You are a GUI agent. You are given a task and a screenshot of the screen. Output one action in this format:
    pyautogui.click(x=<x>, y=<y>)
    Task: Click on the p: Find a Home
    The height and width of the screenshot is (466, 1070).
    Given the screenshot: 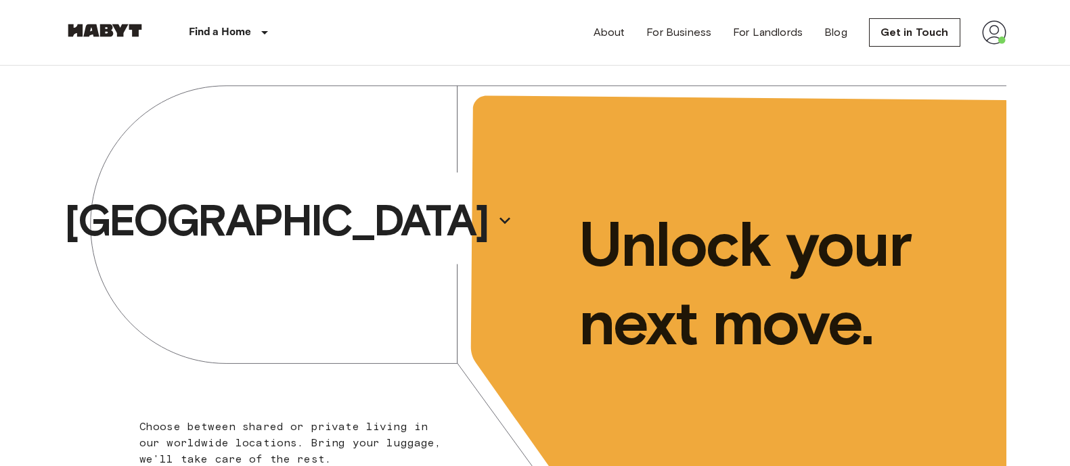 What is the action you would take?
    pyautogui.click(x=220, y=32)
    